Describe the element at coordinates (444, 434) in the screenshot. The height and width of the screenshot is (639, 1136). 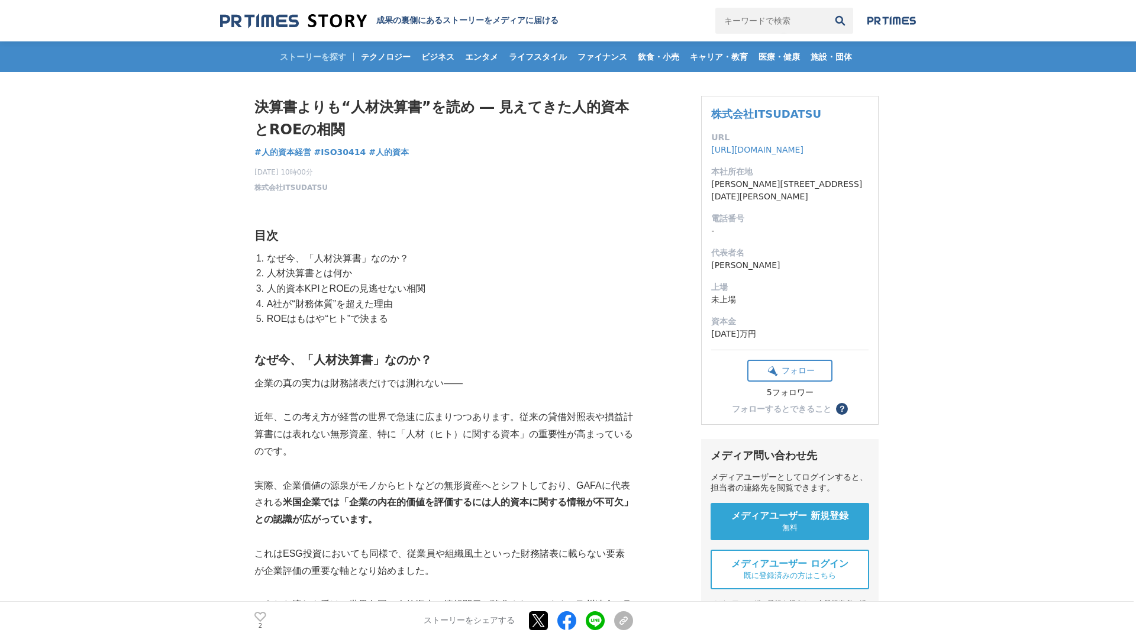
I see `p: 近年、この考え方が経営の世界で急速に広まりつつあります。従来の貸借対照表や損益計算書には表れない無形資産、特に「人材（ヒト）に関する資本」の重要性が高まっているのです。` at that location.